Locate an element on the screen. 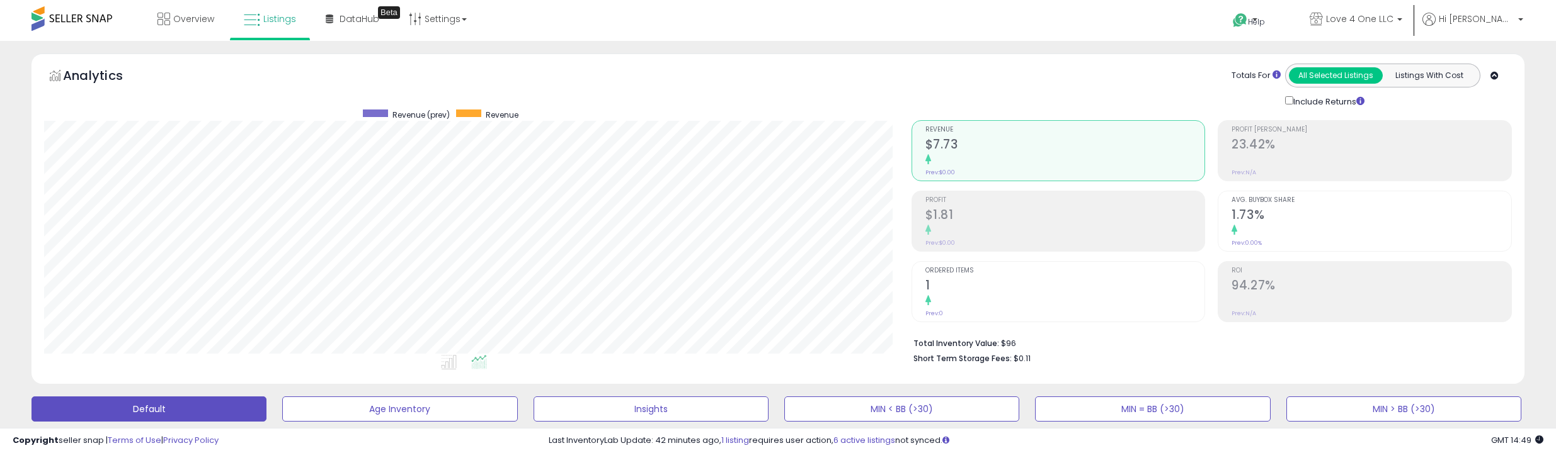  b: Short Term Storage Fees: is located at coordinates (962, 358).